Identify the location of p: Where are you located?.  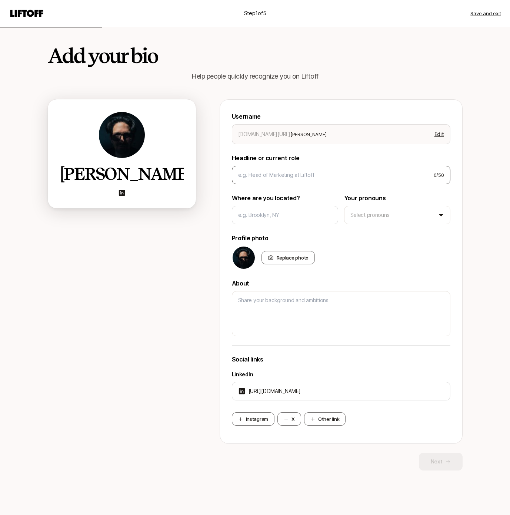
(285, 198).